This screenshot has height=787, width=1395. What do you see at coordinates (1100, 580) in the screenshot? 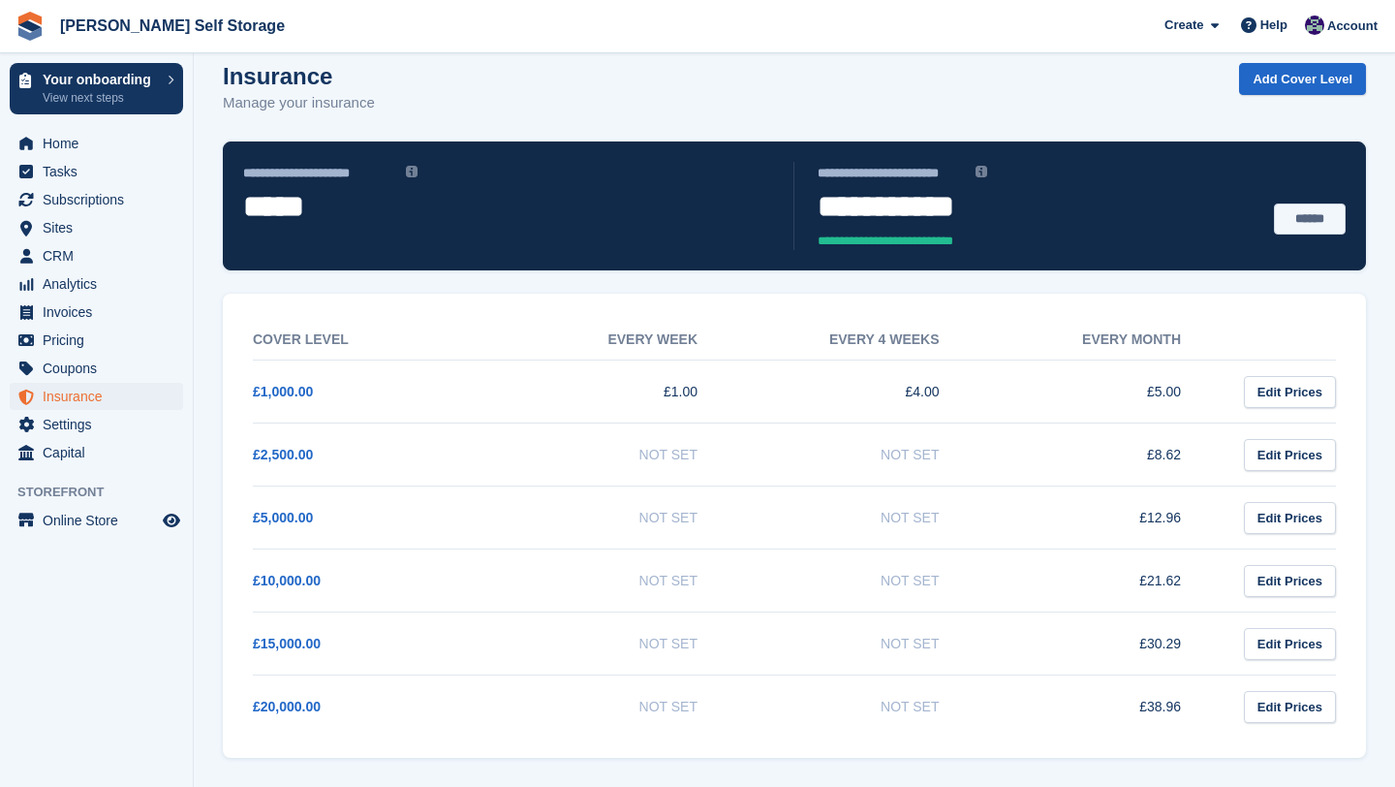
I see `td: £21.62` at bounding box center [1100, 580].